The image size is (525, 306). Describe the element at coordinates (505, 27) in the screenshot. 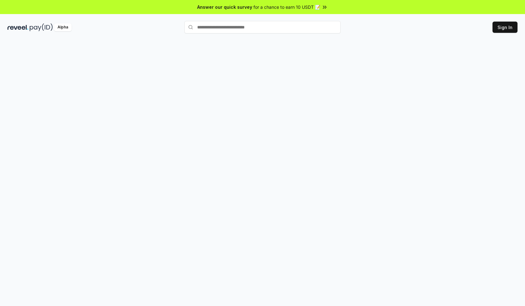

I see `button: Sign In` at that location.